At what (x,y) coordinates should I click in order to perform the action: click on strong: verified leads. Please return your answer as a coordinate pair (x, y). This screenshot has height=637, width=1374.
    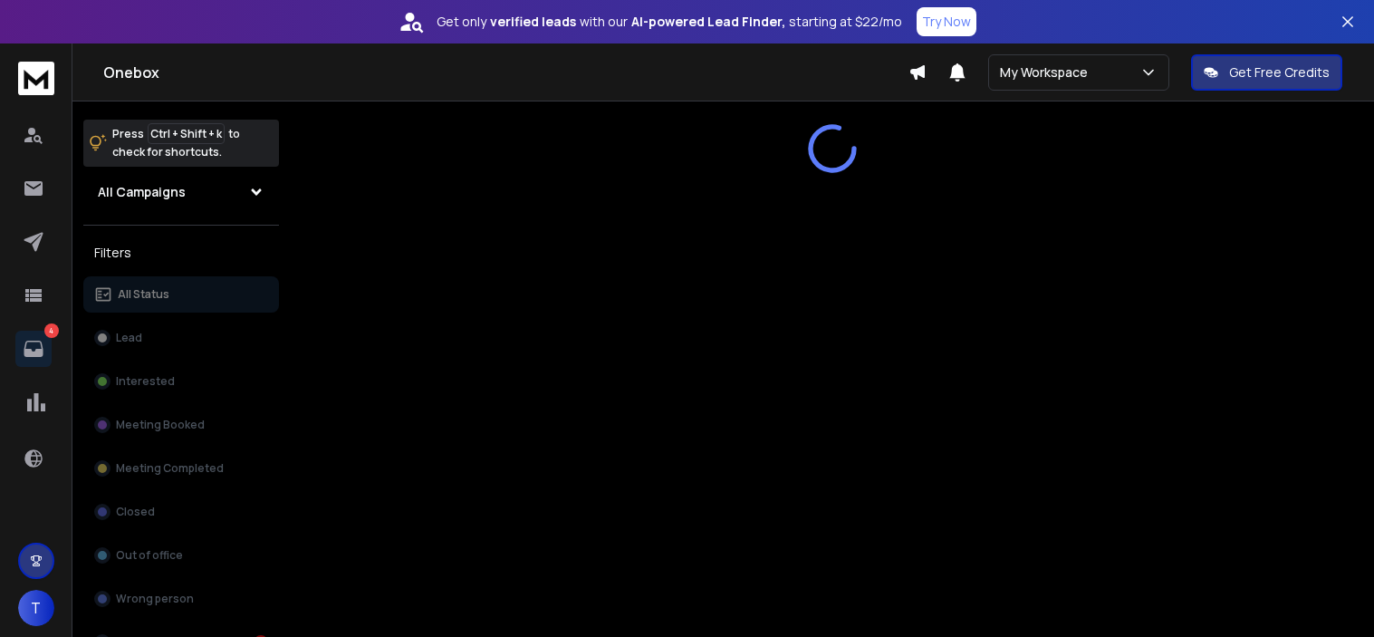
    Looking at the image, I should click on (533, 22).